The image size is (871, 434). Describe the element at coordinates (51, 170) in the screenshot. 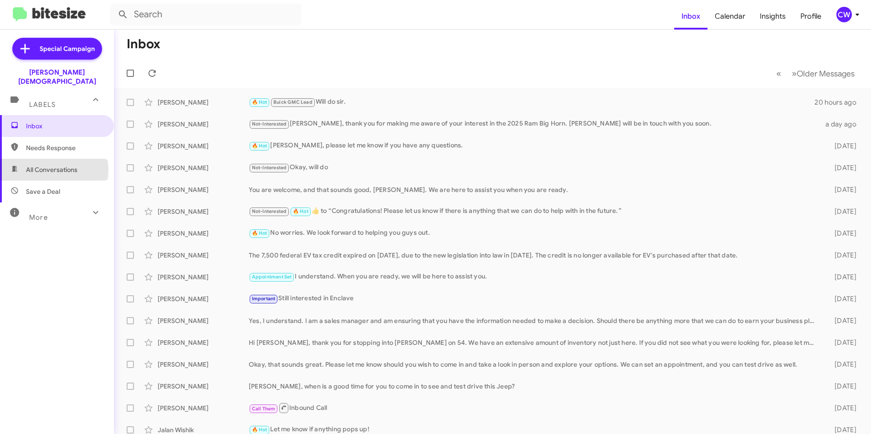

I see `span: All Conversations` at that location.